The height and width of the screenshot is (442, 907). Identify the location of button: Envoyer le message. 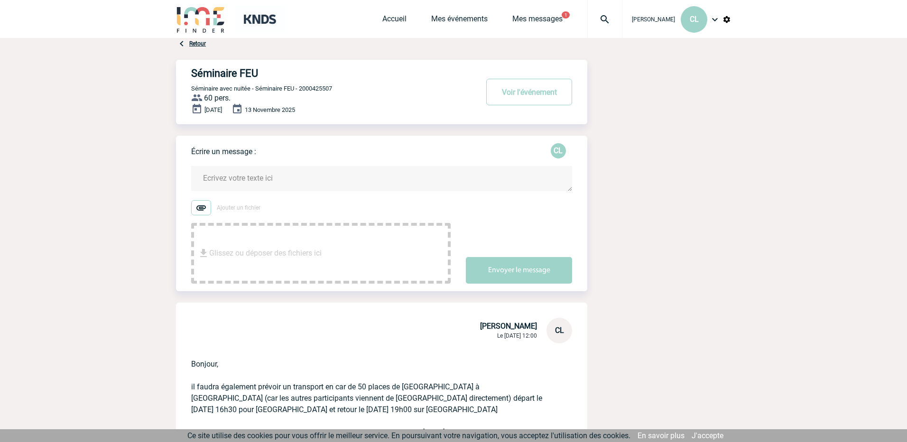
(519, 270).